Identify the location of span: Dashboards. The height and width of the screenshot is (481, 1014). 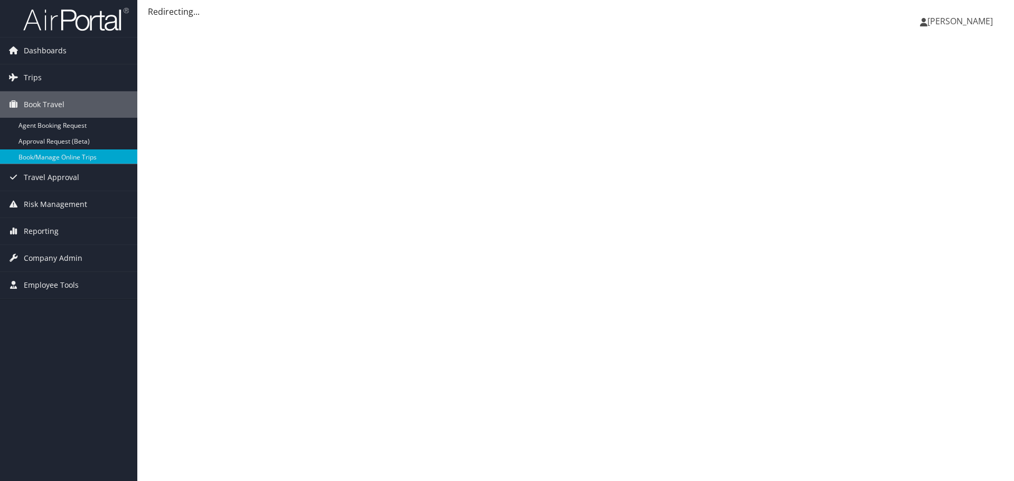
(45, 51).